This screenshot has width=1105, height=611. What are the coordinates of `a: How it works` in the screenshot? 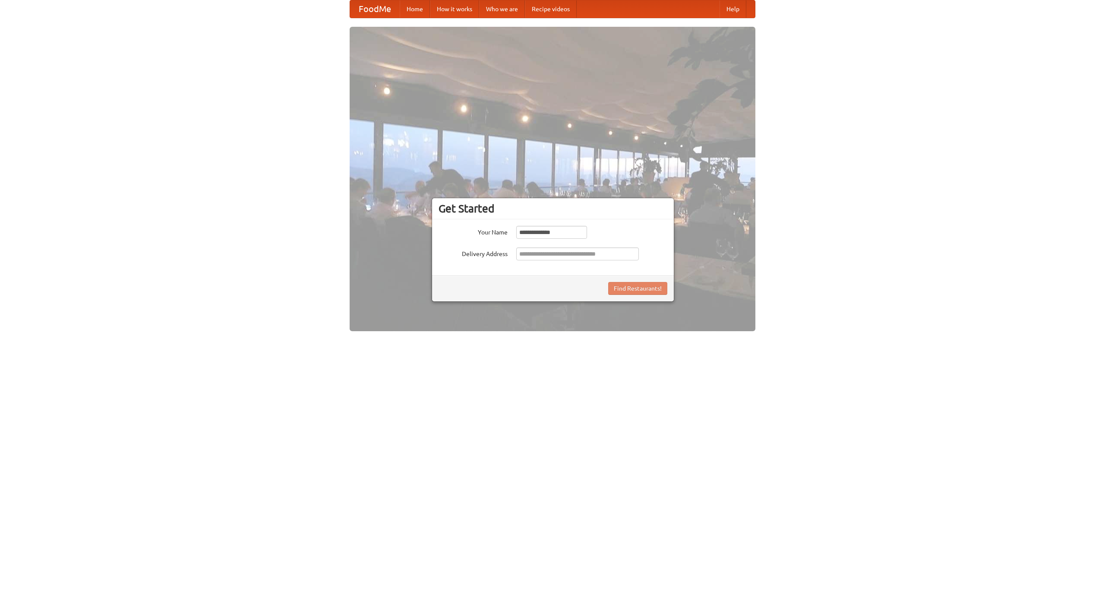 It's located at (455, 9).